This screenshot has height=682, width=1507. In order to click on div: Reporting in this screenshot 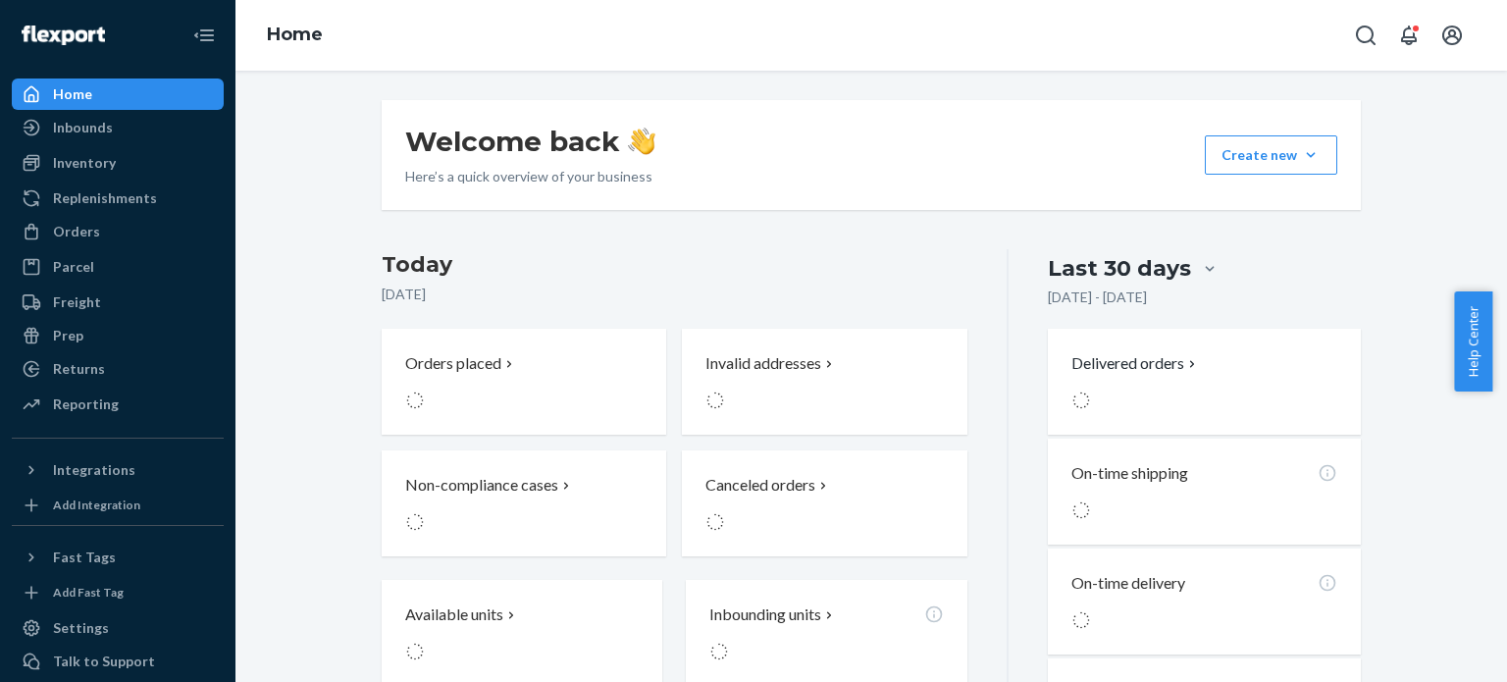, I will do `click(85, 404)`.